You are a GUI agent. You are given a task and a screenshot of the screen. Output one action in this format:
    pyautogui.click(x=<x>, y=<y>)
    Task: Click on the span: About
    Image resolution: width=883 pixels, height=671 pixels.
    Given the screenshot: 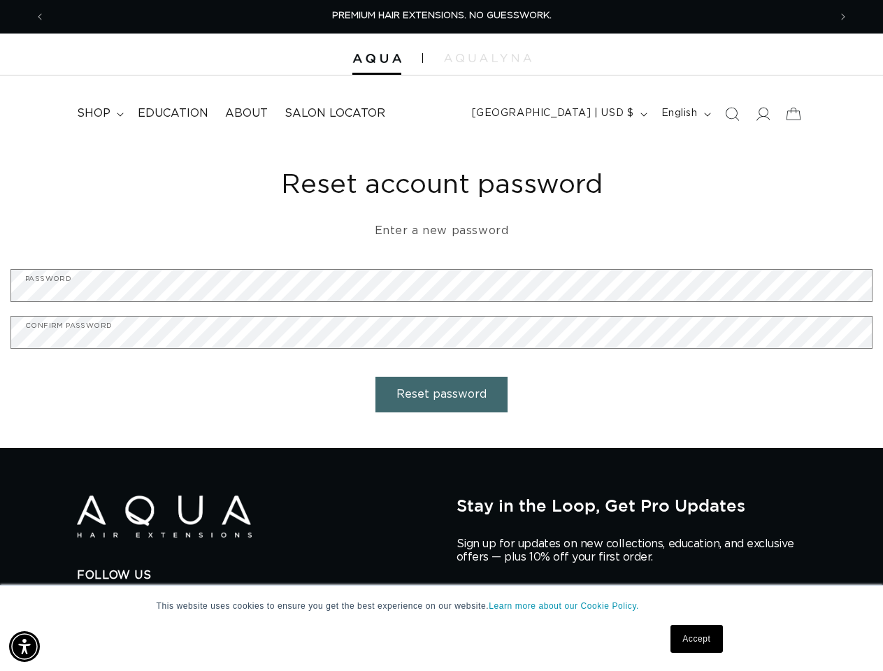 What is the action you would take?
    pyautogui.click(x=246, y=113)
    